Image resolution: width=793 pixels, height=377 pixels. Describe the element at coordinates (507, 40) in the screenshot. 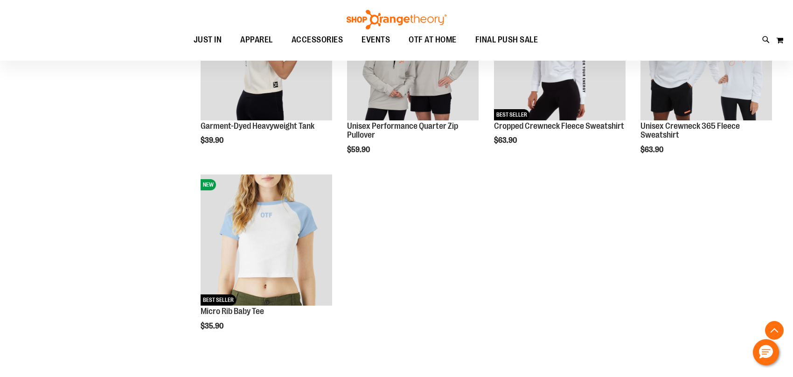

I see `a: FINAL PUSH SALE` at that location.